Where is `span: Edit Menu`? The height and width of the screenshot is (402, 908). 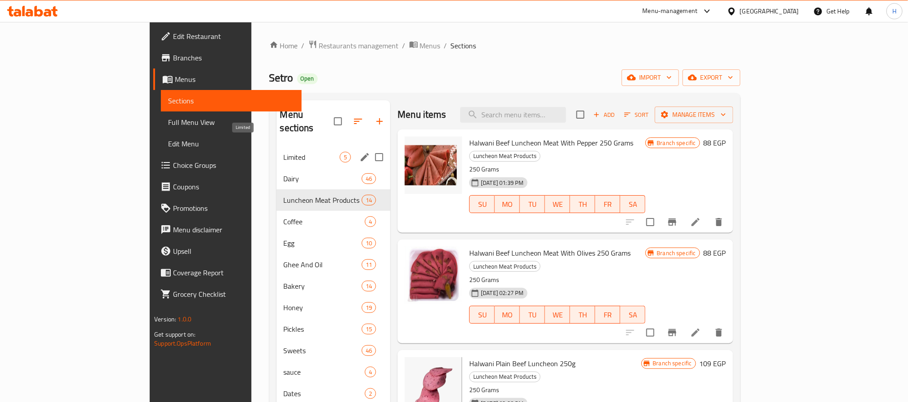
span: Edit Menu is located at coordinates (231, 144).